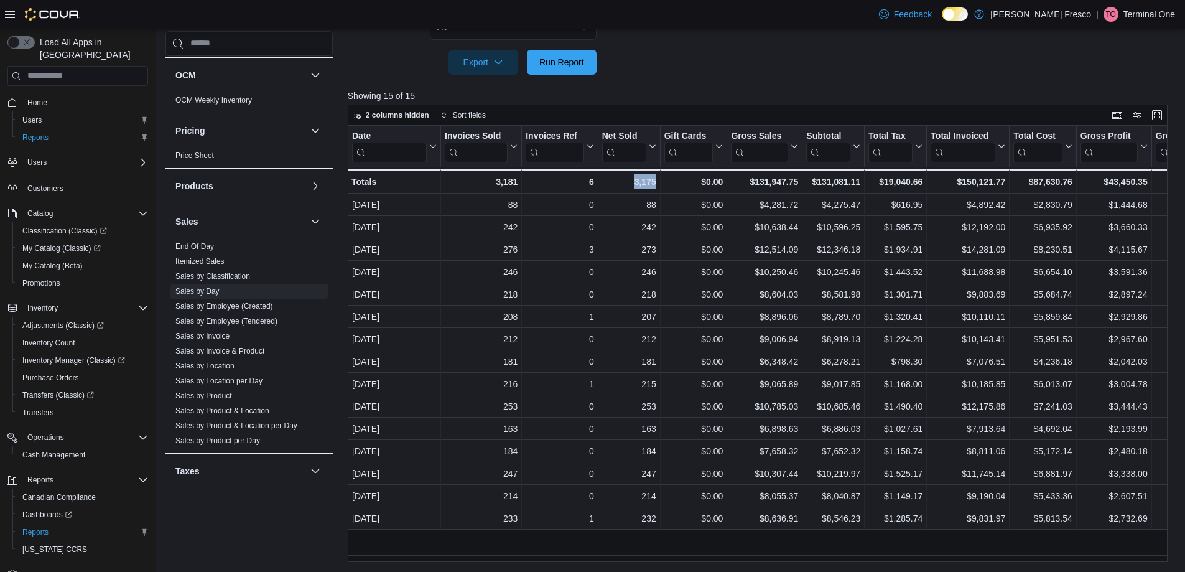  What do you see at coordinates (185, 75) in the screenshot?
I see `h3: OCM` at bounding box center [185, 75].